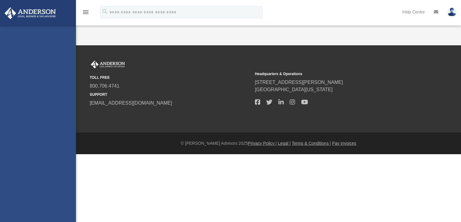  What do you see at coordinates (262, 143) in the screenshot?
I see `a: Privacy Policy |` at bounding box center [262, 143].